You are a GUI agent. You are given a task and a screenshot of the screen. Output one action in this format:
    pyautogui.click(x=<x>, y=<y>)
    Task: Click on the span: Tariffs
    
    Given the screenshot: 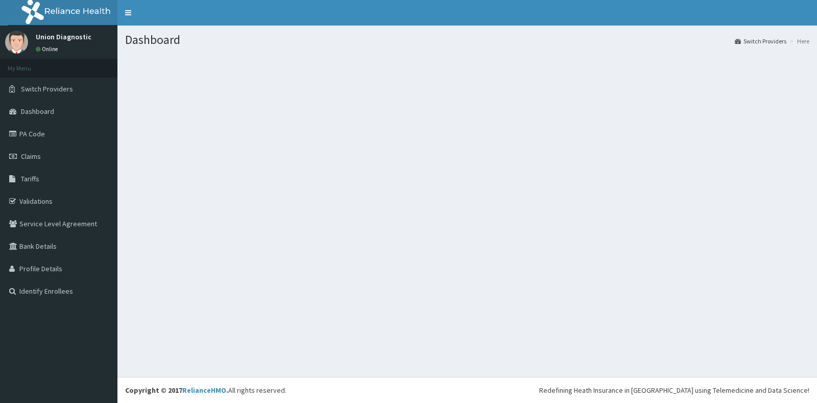 What is the action you would take?
    pyautogui.click(x=30, y=179)
    